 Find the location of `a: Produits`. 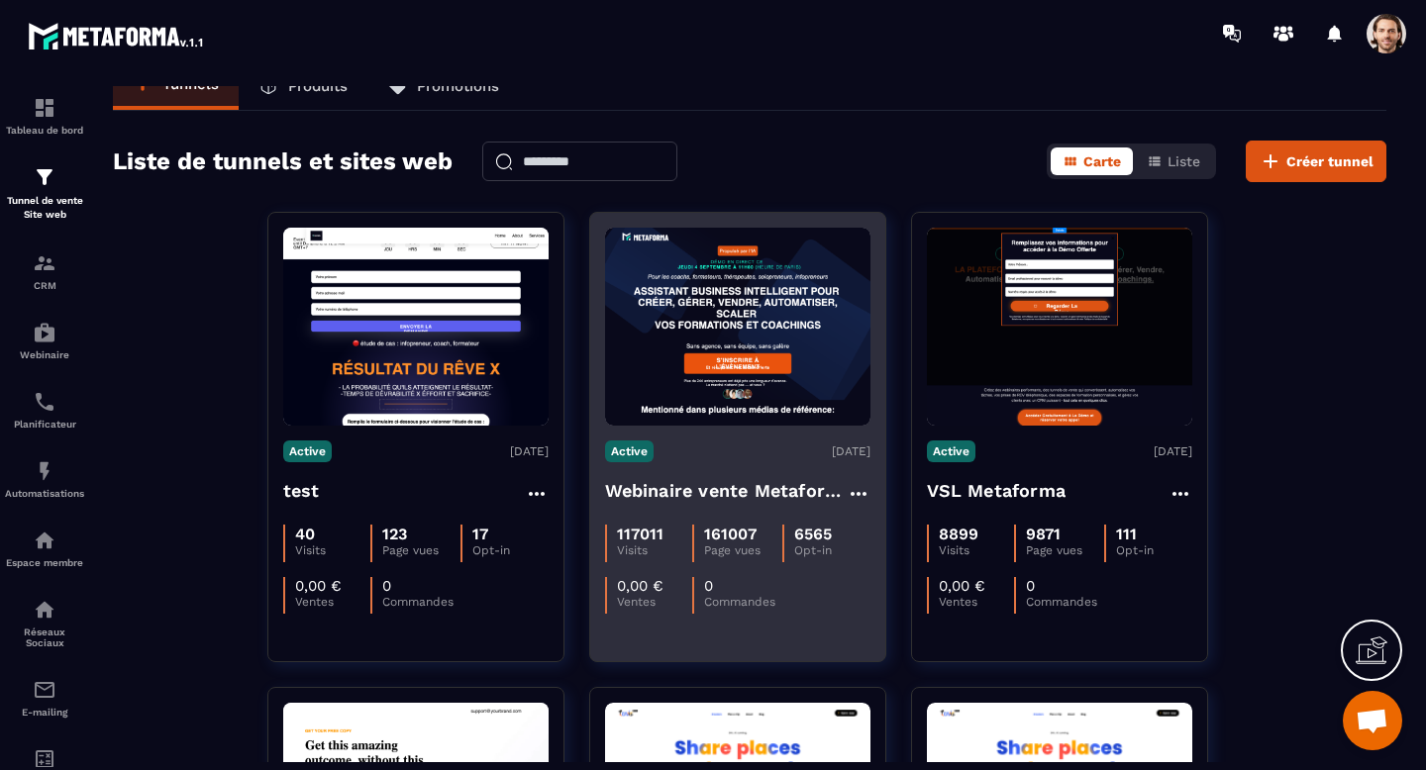

a: Produits is located at coordinates (303, 86).